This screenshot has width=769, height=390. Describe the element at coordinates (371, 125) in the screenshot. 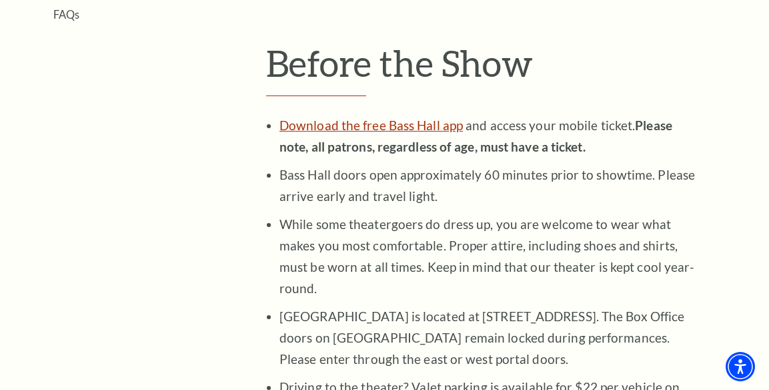

I see `a: Download the free Bass Hall app - open in a new tab` at that location.